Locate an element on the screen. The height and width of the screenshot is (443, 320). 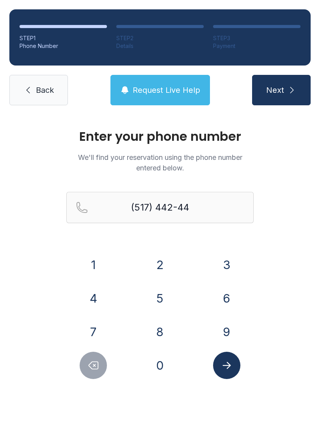
button: Submit lookup form is located at coordinates (227, 365).